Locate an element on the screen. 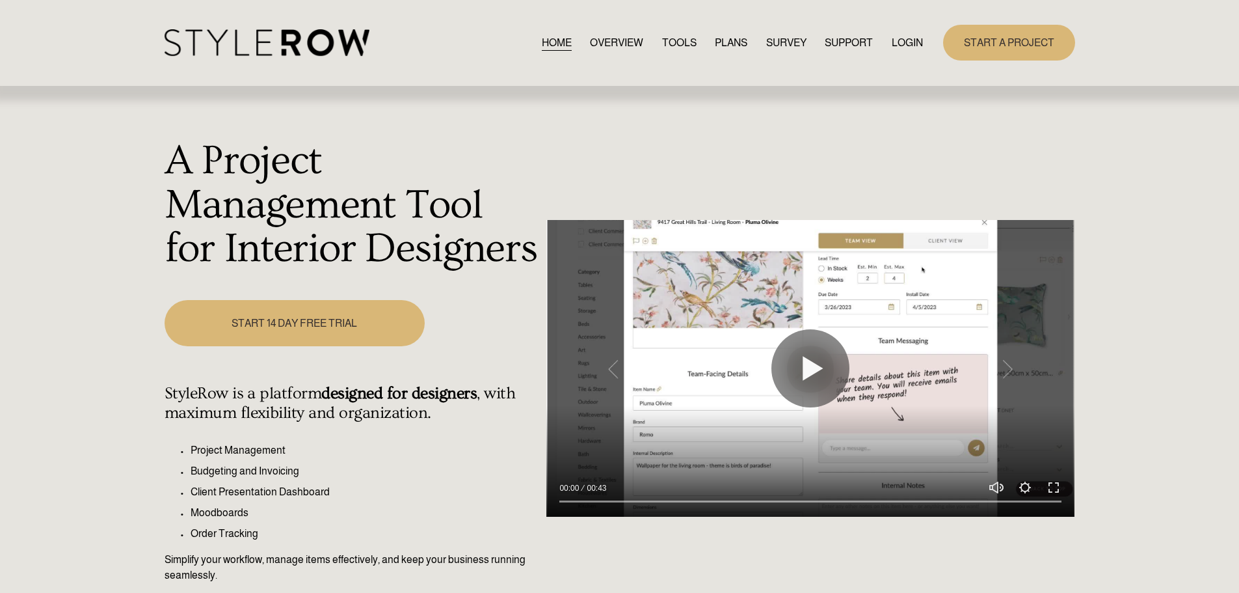 Image resolution: width=1239 pixels, height=593 pixels. a: folder dropdown is located at coordinates (849, 42).